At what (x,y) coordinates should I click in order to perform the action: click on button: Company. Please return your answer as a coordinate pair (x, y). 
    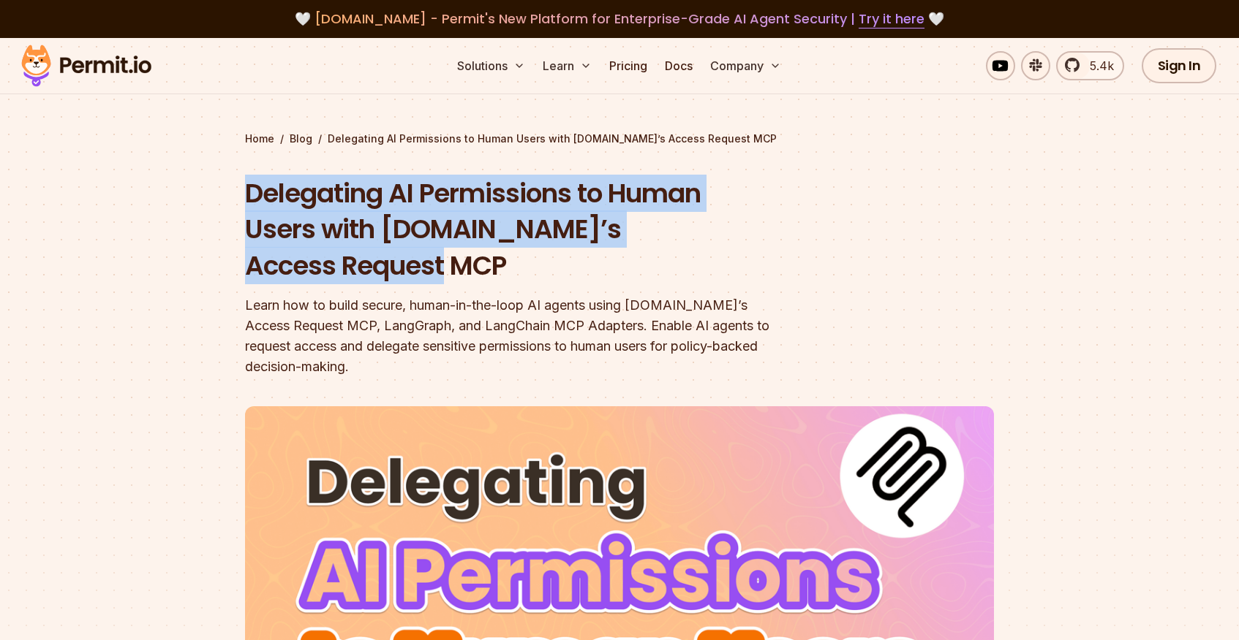
    Looking at the image, I should click on (745, 66).